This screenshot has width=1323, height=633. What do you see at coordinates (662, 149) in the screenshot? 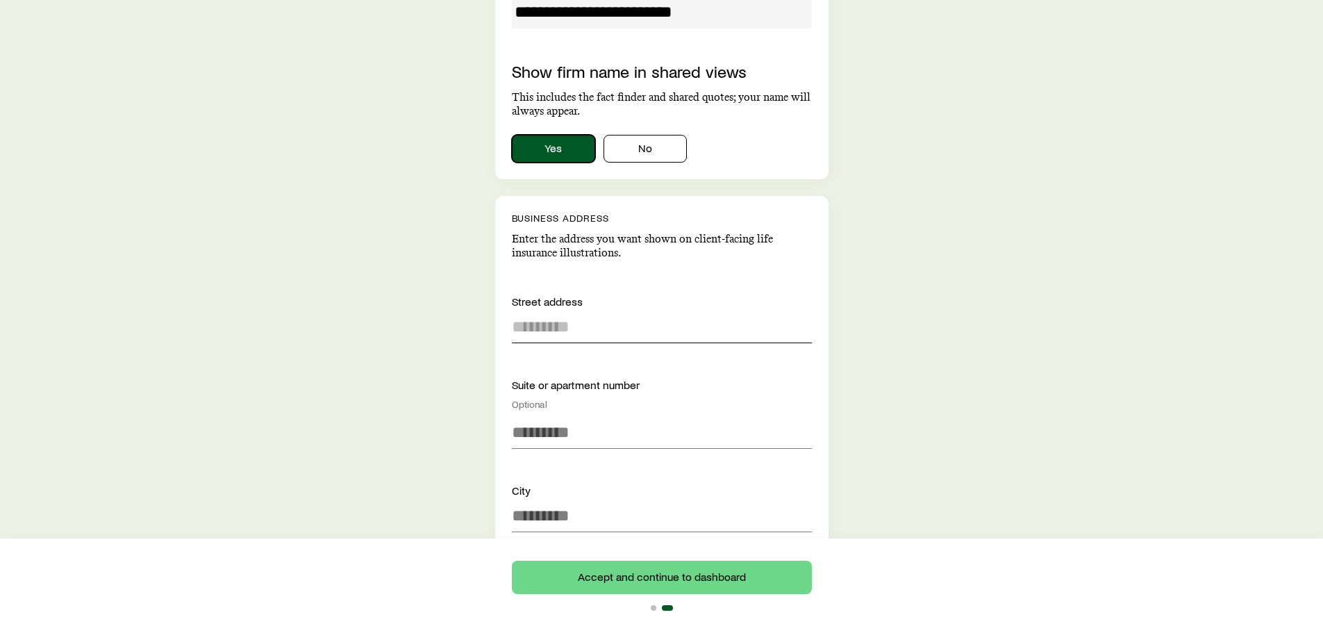
I see `div: showAgencyNameInSharedViews` at bounding box center [662, 149].